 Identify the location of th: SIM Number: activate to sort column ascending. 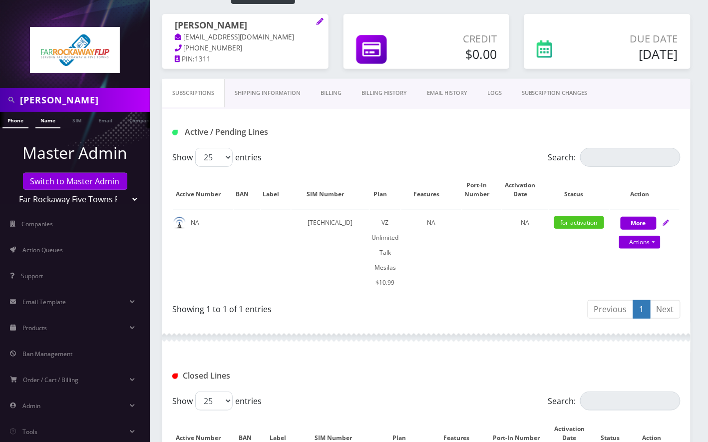
(330, 190).